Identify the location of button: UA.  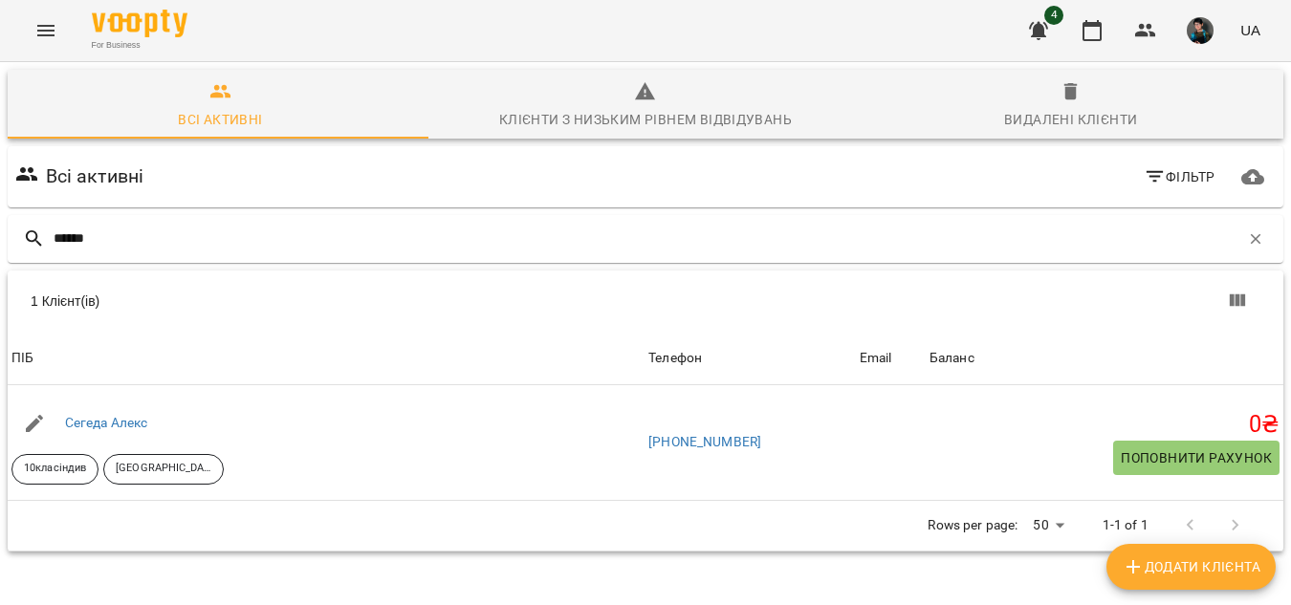
(1250, 30).